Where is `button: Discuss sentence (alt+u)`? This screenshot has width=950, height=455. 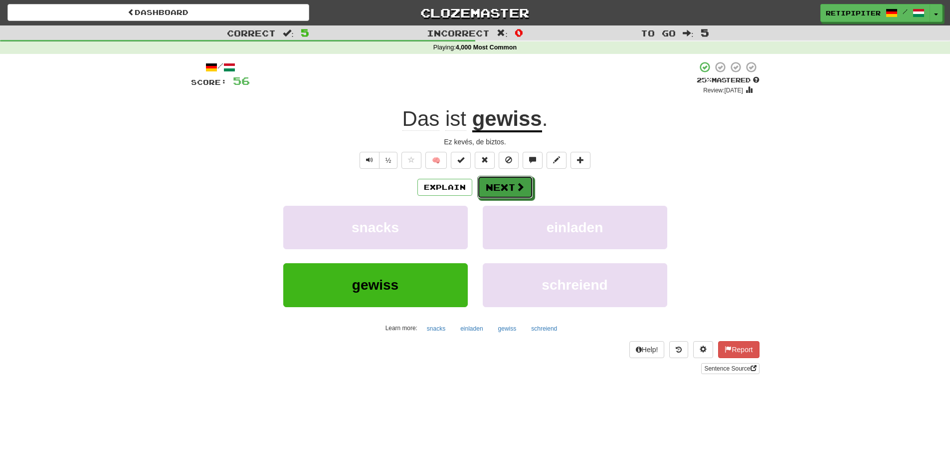
button: Discuss sentence (alt+u) is located at coordinates (533, 160).